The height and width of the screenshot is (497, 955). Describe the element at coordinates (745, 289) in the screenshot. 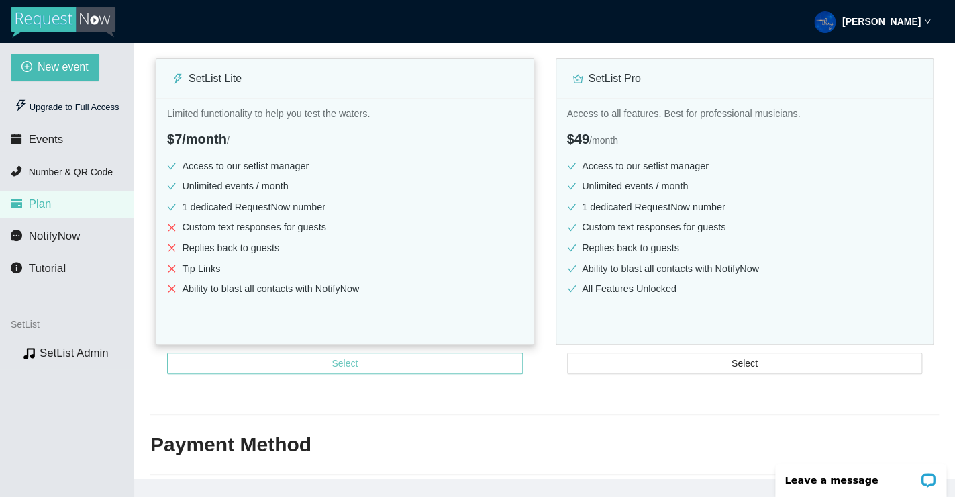

I see `li: All Features Unlocked` at that location.